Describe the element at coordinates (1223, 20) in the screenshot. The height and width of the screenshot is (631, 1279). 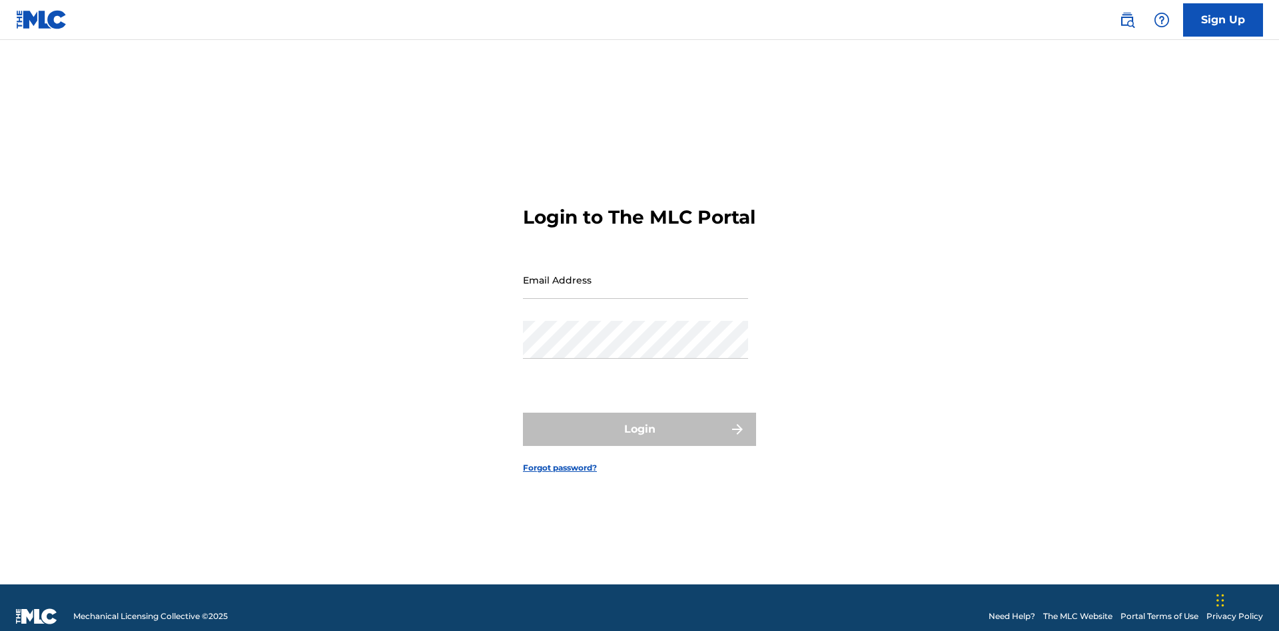
I see `a: Sign Up` at that location.